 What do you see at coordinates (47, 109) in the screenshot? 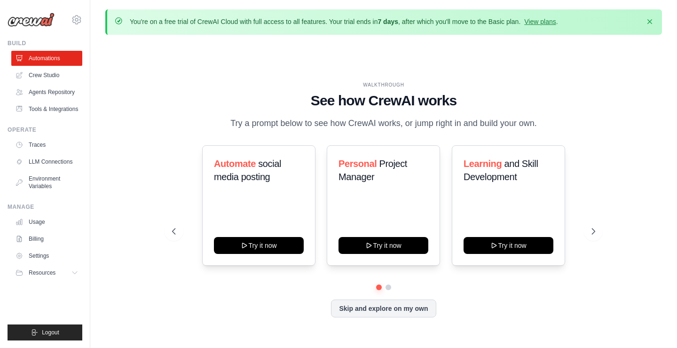
I see `a: Tools & Integrations` at bounding box center [47, 109].